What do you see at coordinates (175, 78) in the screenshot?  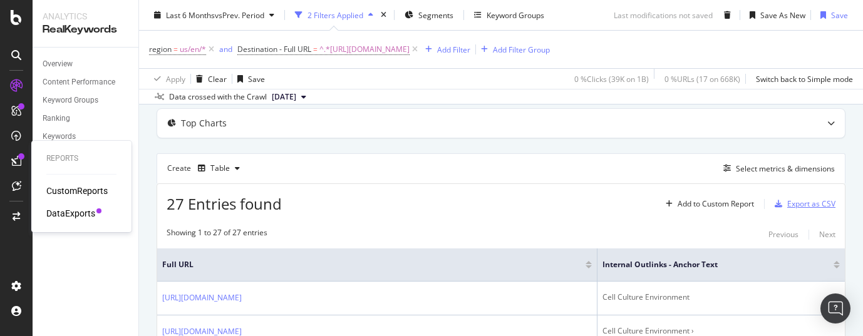 I see `div: Apply` at bounding box center [175, 78].